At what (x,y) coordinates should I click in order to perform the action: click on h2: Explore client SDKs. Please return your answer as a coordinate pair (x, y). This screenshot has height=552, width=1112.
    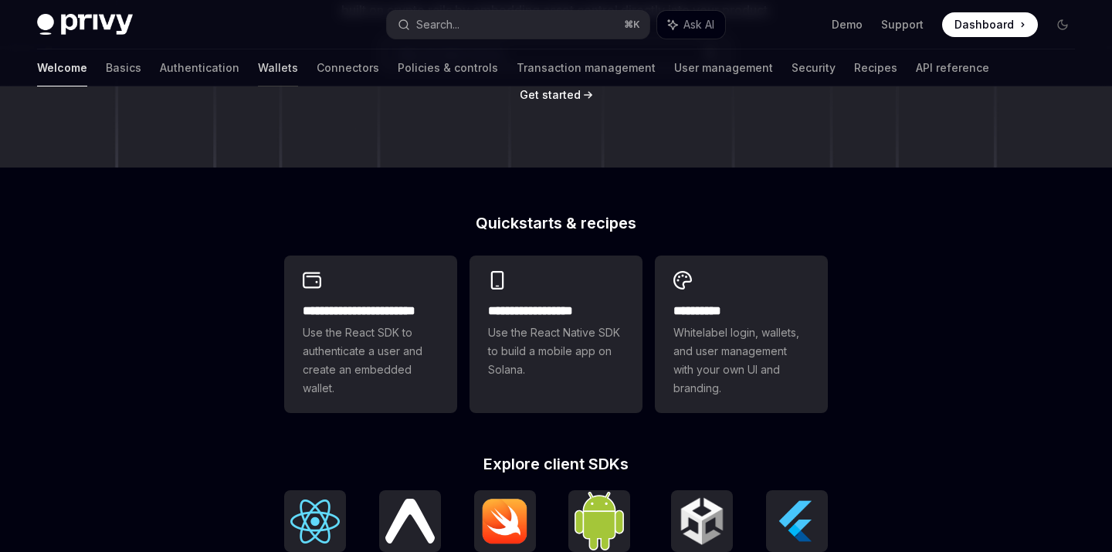
    Looking at the image, I should click on (556, 464).